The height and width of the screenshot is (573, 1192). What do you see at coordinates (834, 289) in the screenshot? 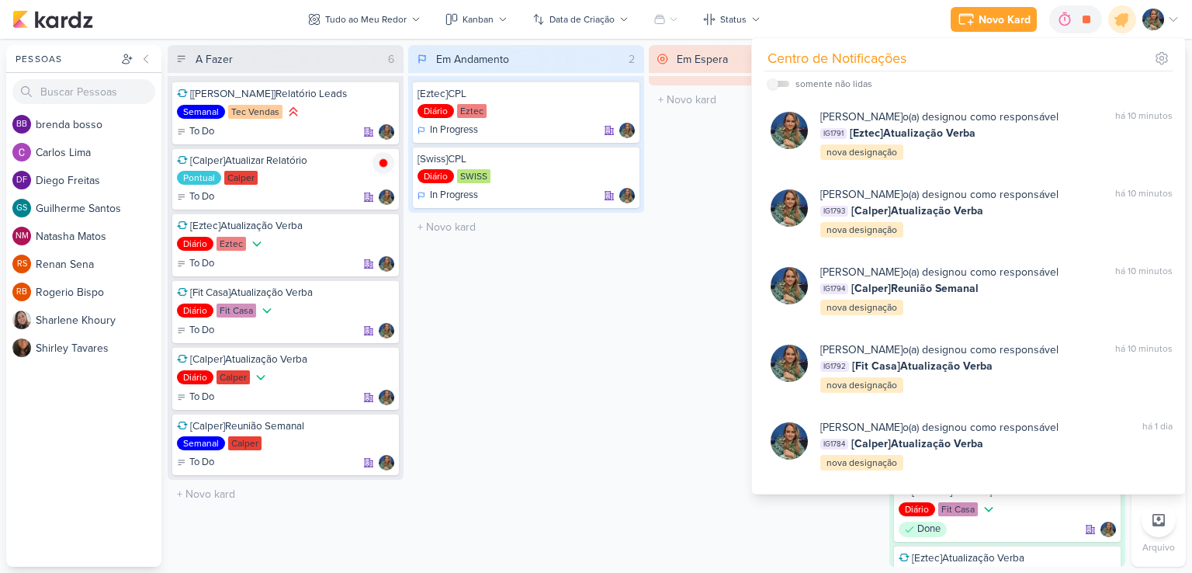
I see `span: IG1794` at bounding box center [834, 289].